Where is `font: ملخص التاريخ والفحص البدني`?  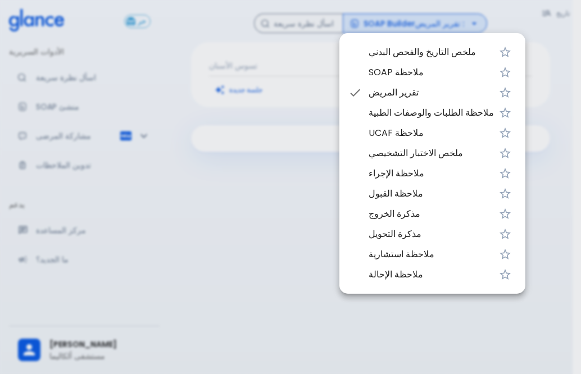
font: ملخص التاريخ والفحص البدني is located at coordinates (422, 52).